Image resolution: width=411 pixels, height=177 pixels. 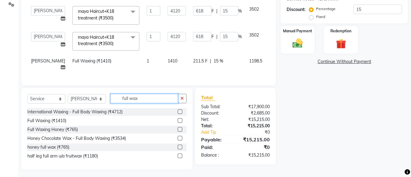 What do you see at coordinates (341, 31) in the screenshot?
I see `label: Redemption` at bounding box center [341, 31].